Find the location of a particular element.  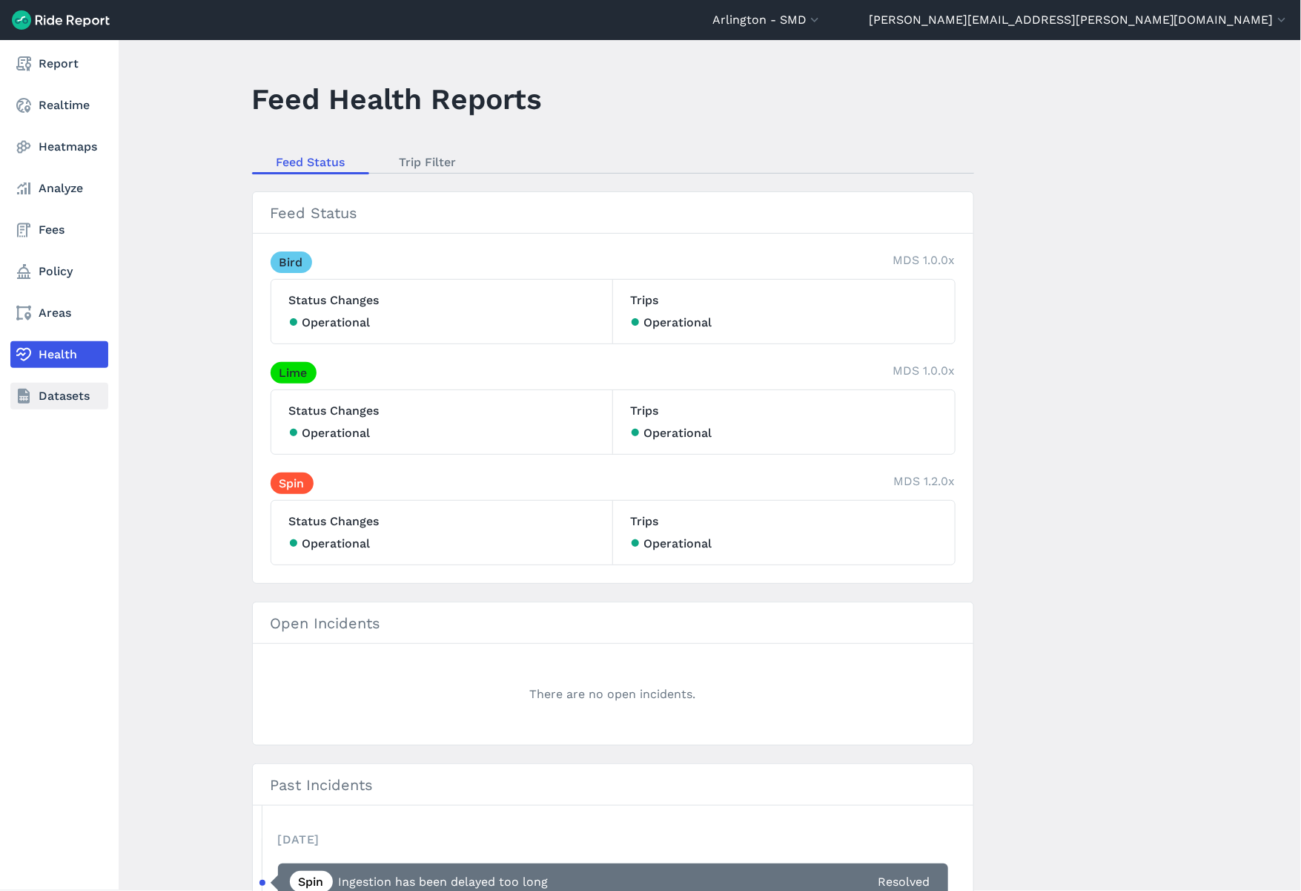

div: There are no open incidents. is located at coordinates (613, 694).